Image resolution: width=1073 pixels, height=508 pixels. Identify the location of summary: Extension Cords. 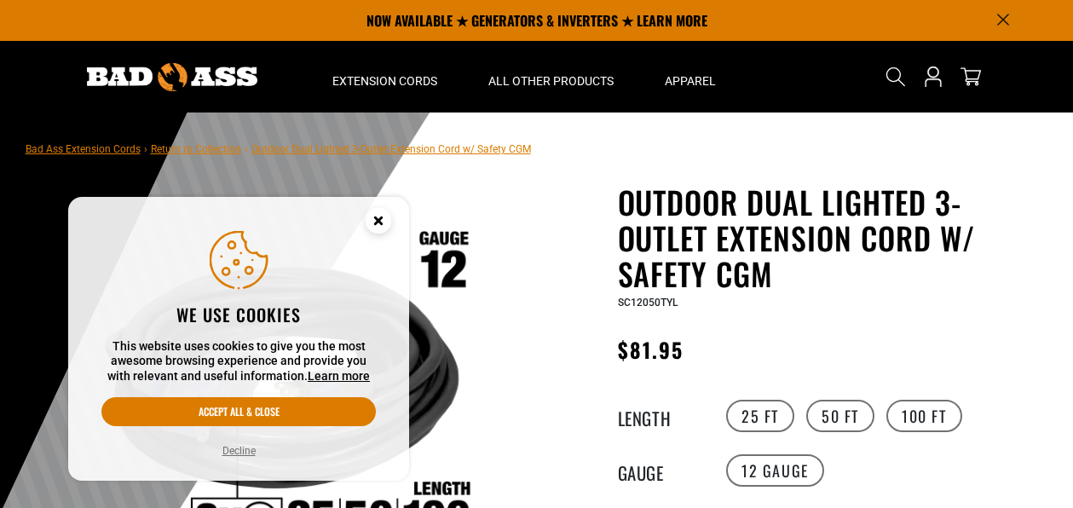
(384, 77).